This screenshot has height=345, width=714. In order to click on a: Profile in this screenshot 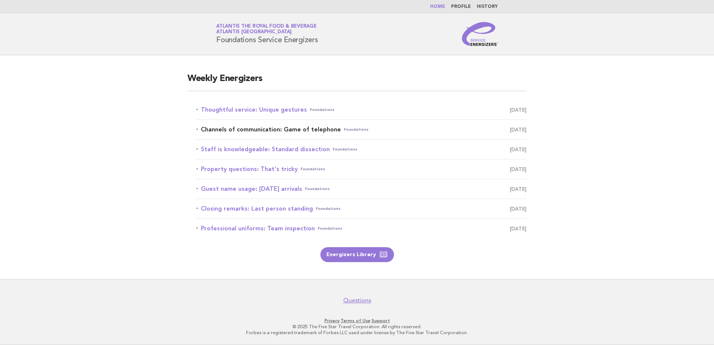, I will do `click(461, 7)`.